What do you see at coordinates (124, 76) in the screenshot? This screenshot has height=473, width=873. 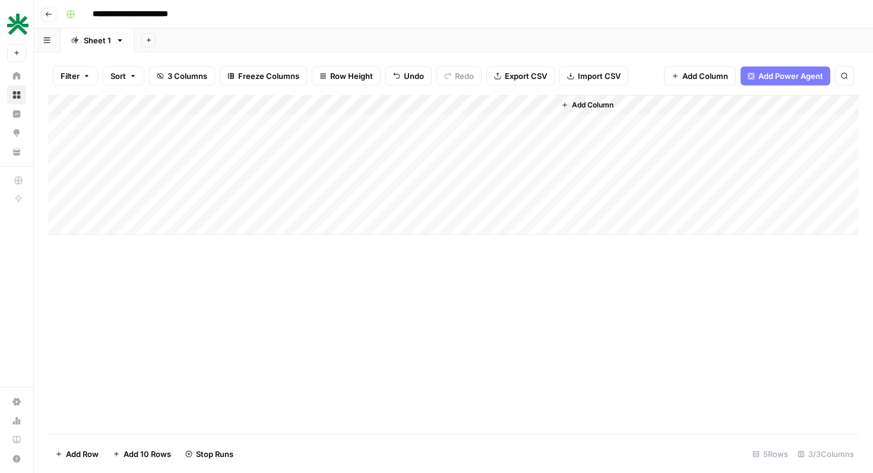 I see `button: Sort` at bounding box center [124, 76].